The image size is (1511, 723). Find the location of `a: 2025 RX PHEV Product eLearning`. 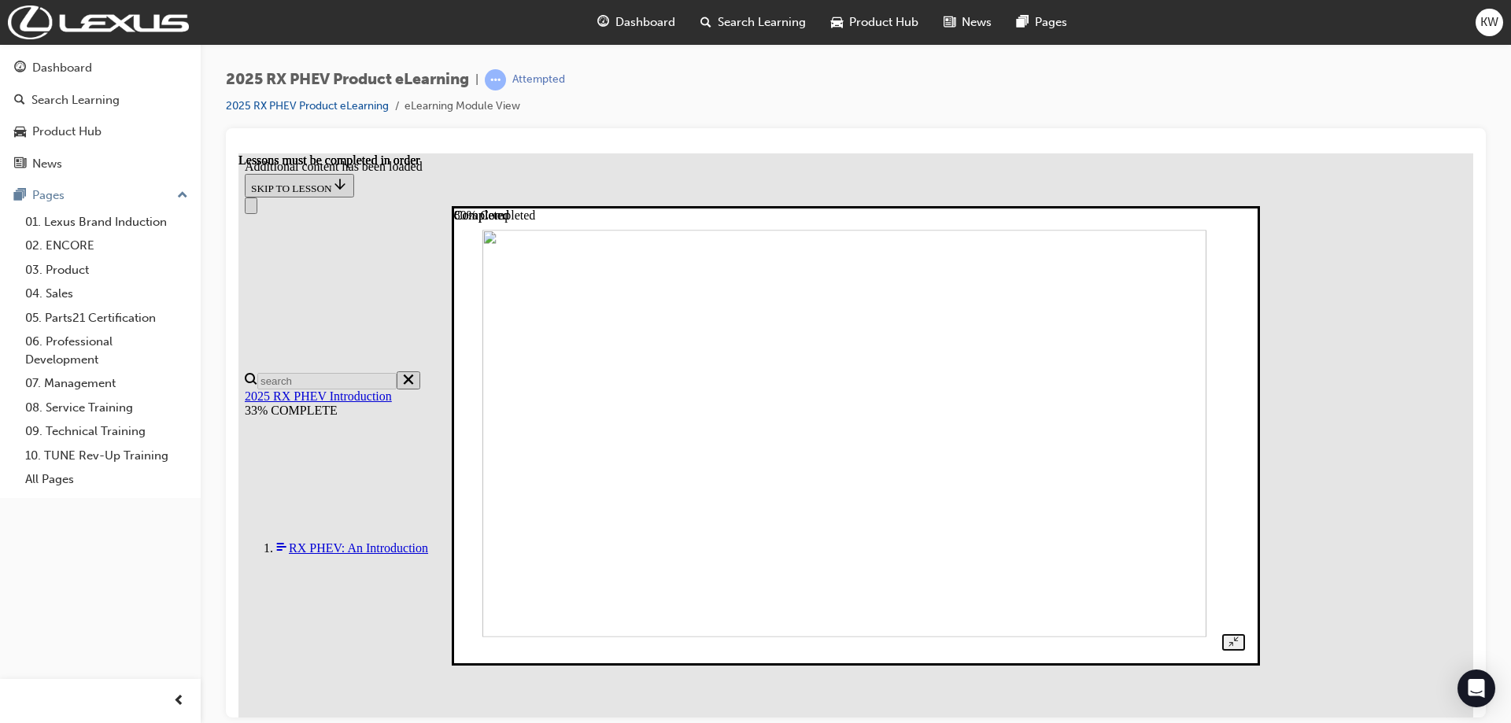

a: 2025 RX PHEV Product eLearning is located at coordinates (307, 105).